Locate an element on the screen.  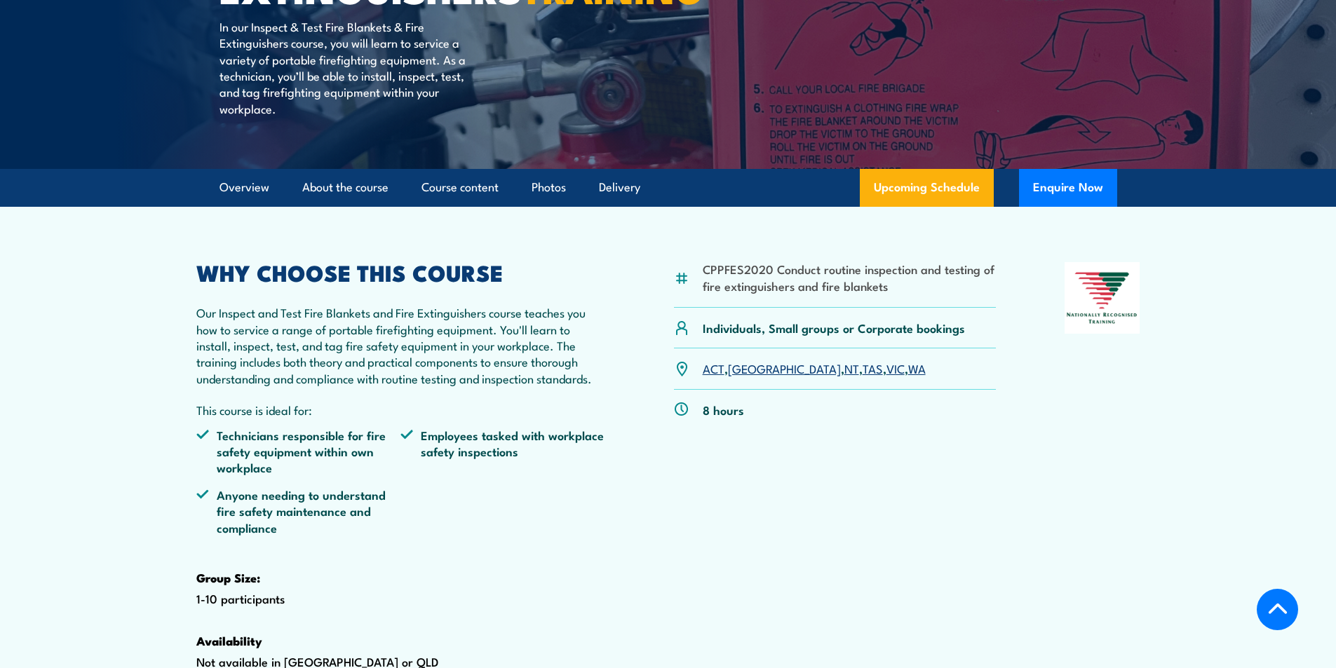
p: Our Inspect and Test Fire Blankets and Fire Extinguishers course teaches you how to service a ran... is located at coordinates (401, 345).